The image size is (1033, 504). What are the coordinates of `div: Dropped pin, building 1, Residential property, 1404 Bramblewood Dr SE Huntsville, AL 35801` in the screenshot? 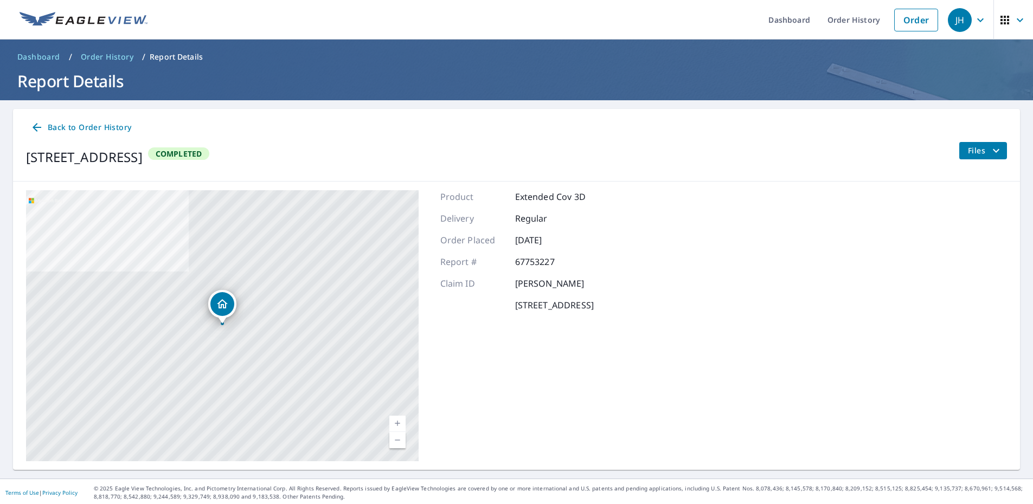 It's located at (222, 307).